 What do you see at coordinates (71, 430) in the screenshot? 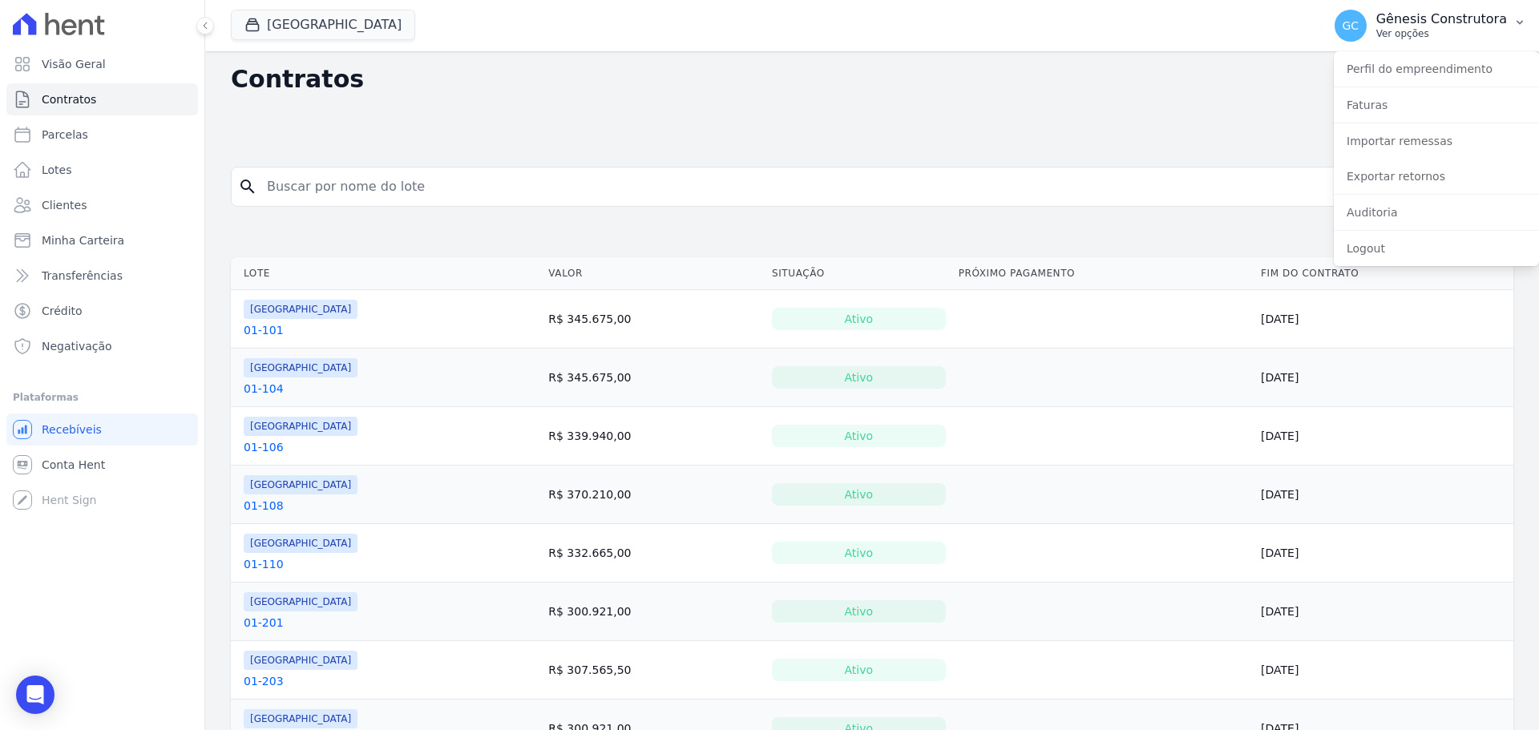
I see `span: Recebíveis` at bounding box center [71, 430].